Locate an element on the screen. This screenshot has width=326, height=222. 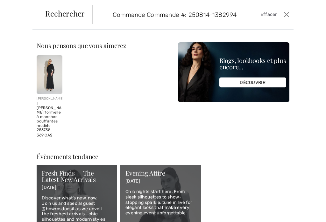
div: Blogs, lookbooks et plus encore... is located at coordinates (253, 64).